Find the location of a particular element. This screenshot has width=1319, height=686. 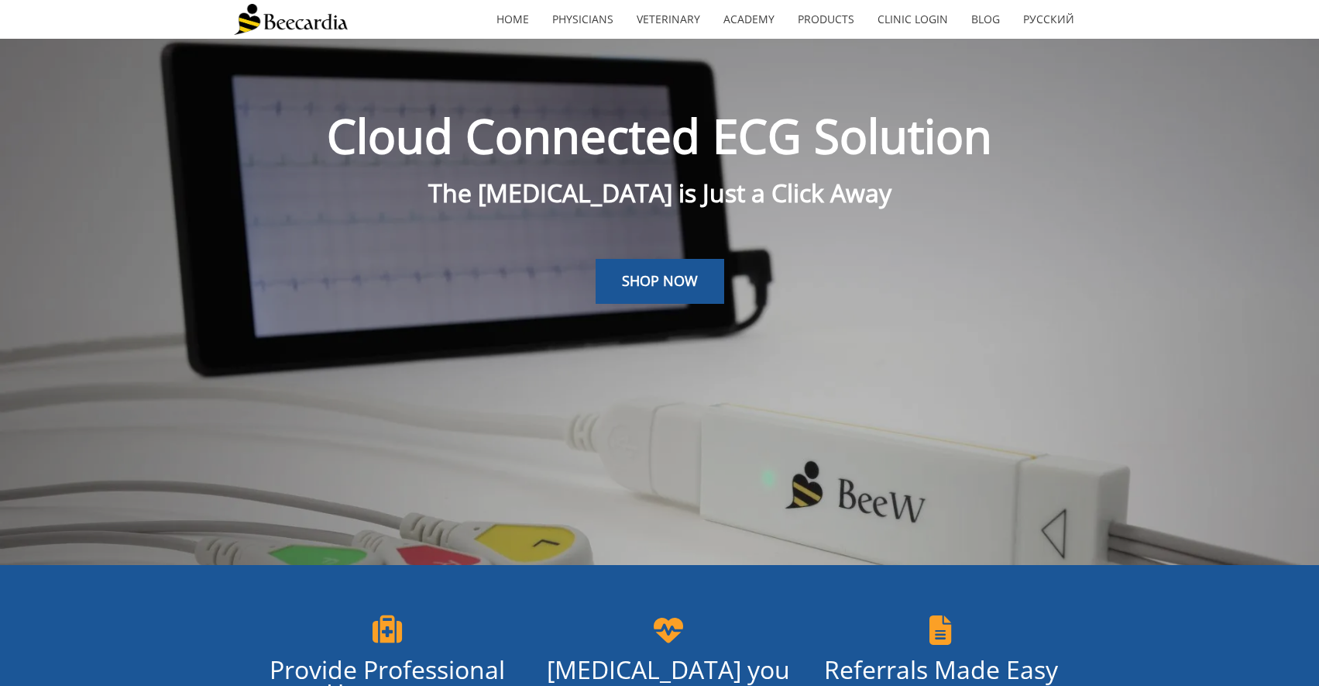

a: Veterinary is located at coordinates (668, 19).